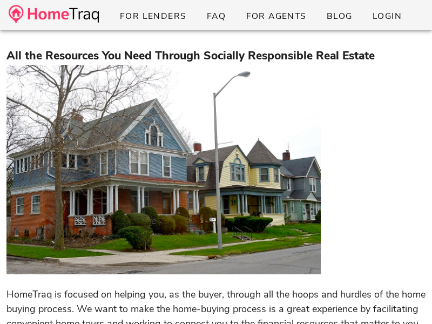  What do you see at coordinates (216, 16) in the screenshot?
I see `a: FAQ` at bounding box center [216, 16].